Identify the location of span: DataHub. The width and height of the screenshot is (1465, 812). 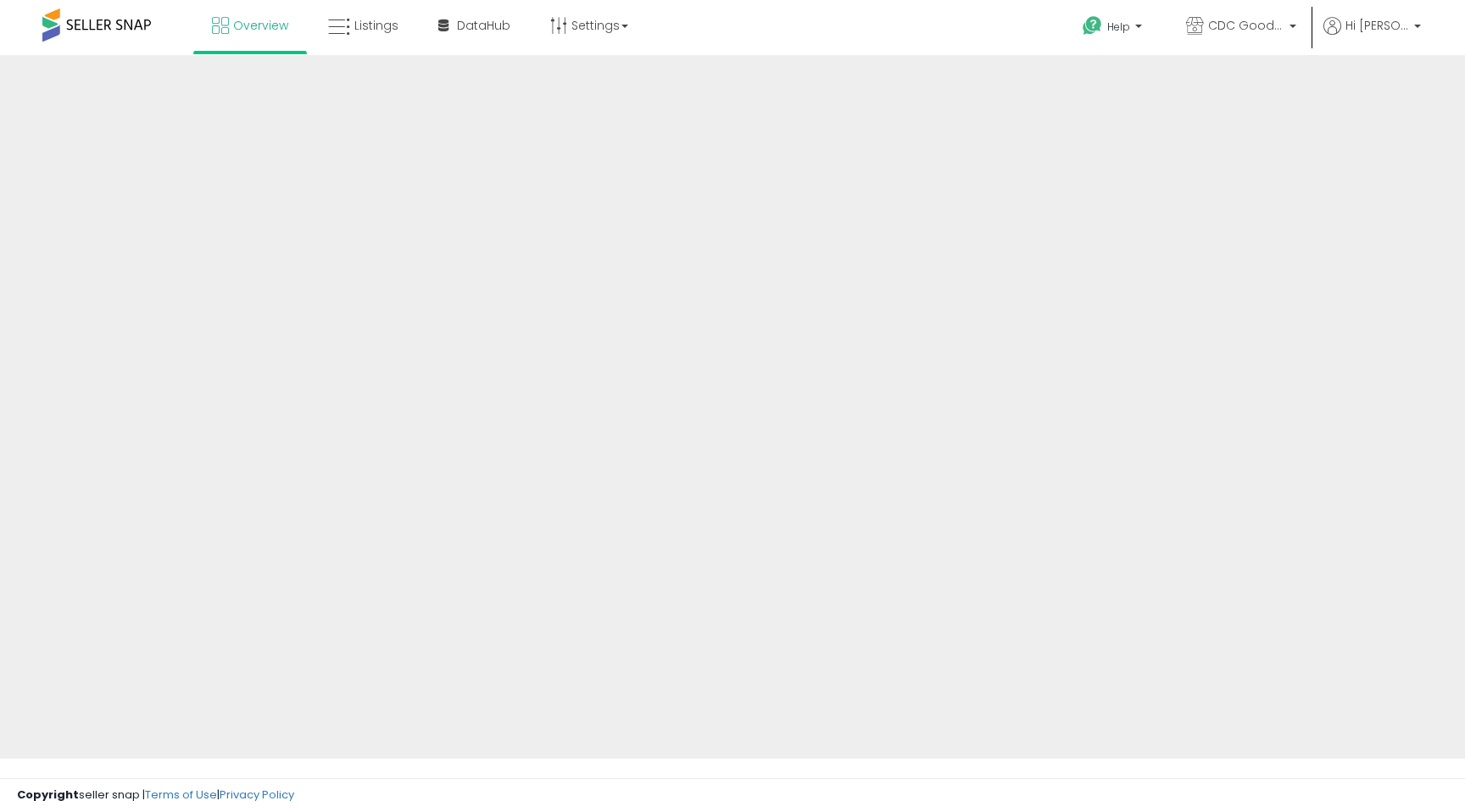
(483, 25).